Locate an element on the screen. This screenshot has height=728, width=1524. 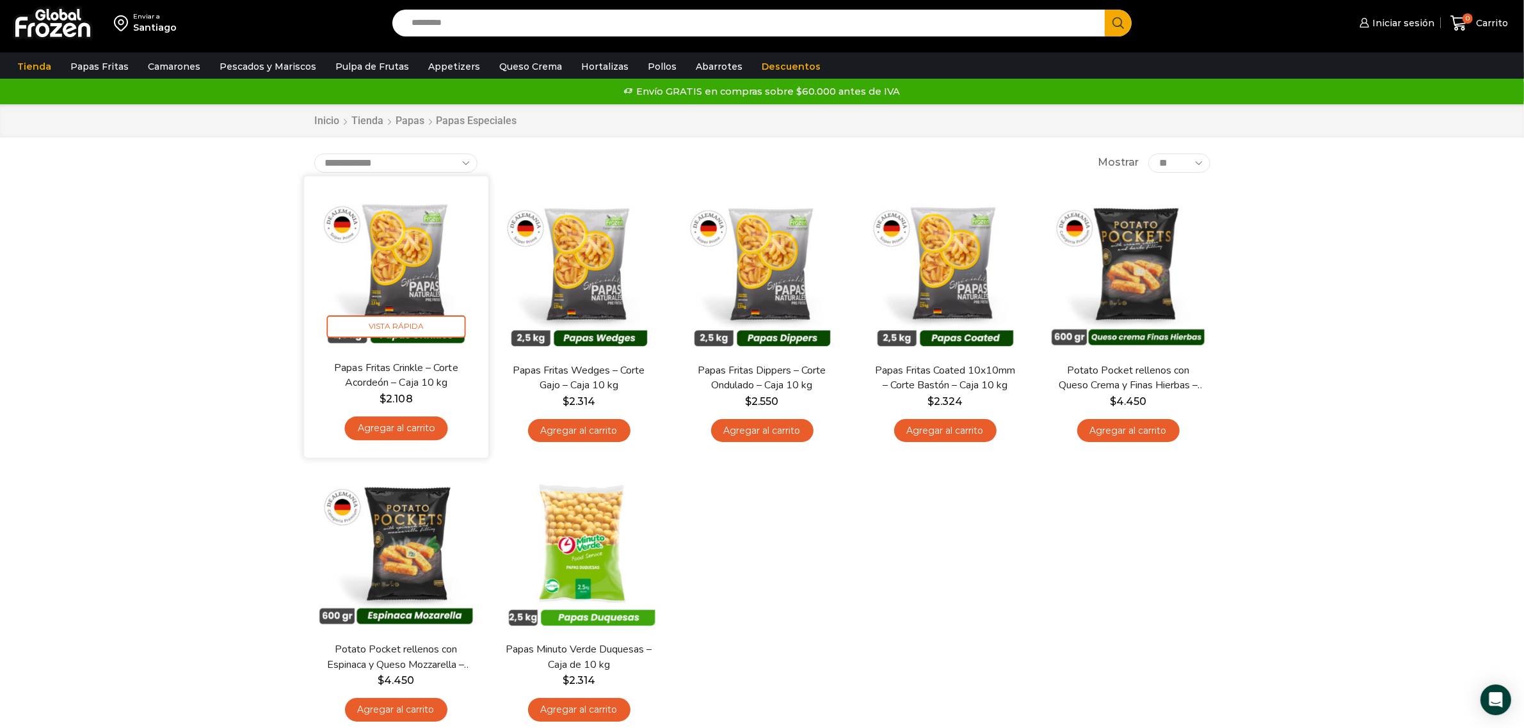
div: Enviar a is located at coordinates (155, 17).